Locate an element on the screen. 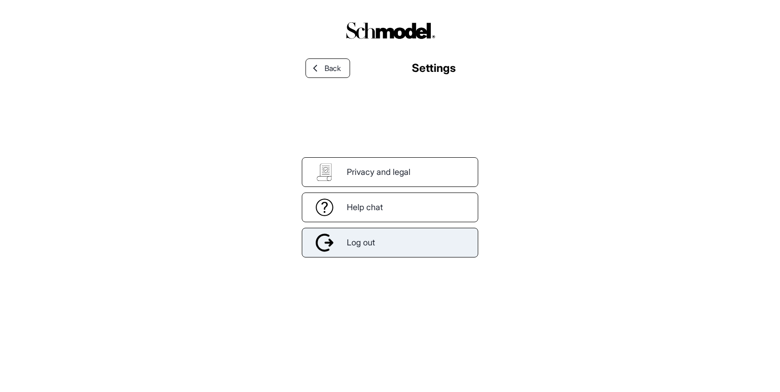  span: Log out is located at coordinates (361, 242).